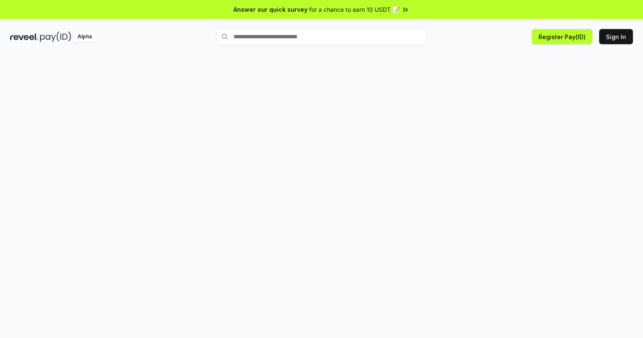  What do you see at coordinates (562, 37) in the screenshot?
I see `button: Register Pay(ID)` at bounding box center [562, 37].